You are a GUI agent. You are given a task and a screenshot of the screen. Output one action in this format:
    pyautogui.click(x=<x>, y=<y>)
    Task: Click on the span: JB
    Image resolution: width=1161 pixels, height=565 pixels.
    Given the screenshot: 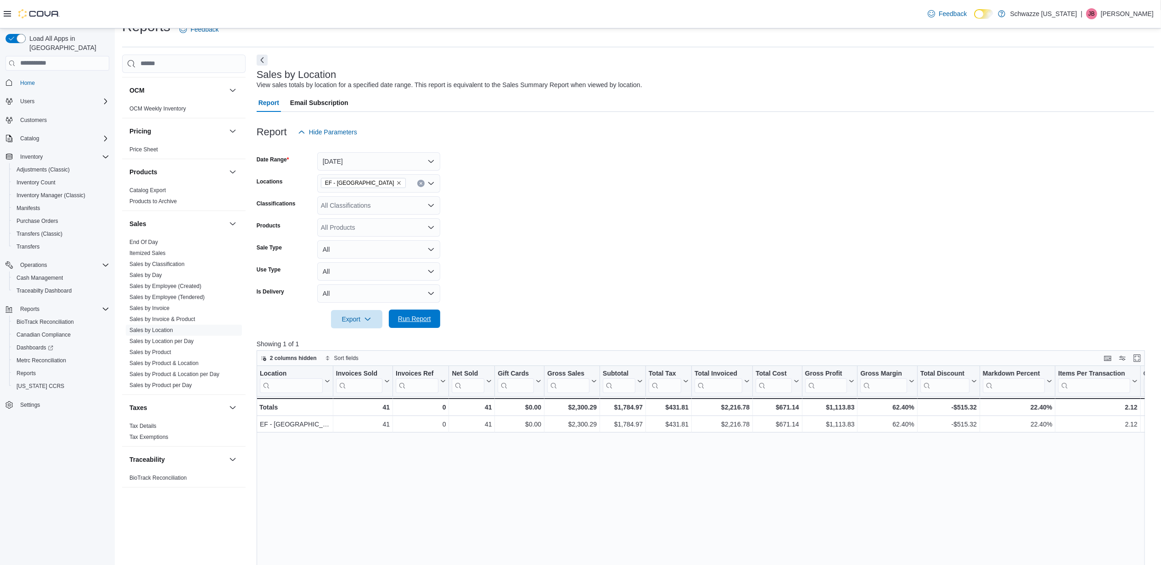 What is the action you would take?
    pyautogui.click(x=1091, y=14)
    